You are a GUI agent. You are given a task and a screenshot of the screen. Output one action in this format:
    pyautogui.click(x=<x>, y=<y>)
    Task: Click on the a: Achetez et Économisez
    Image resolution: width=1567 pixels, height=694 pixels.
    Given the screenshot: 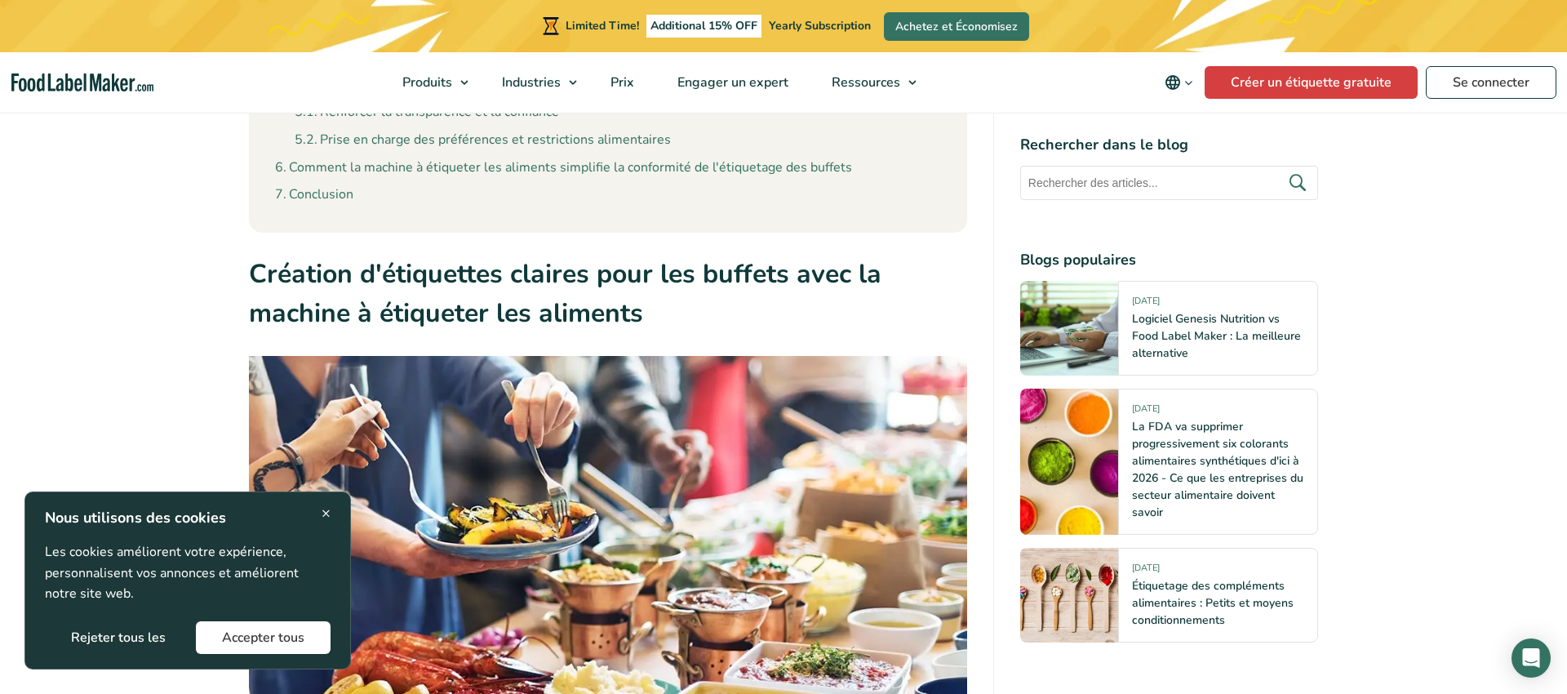 What is the action you would take?
    pyautogui.click(x=956, y=26)
    